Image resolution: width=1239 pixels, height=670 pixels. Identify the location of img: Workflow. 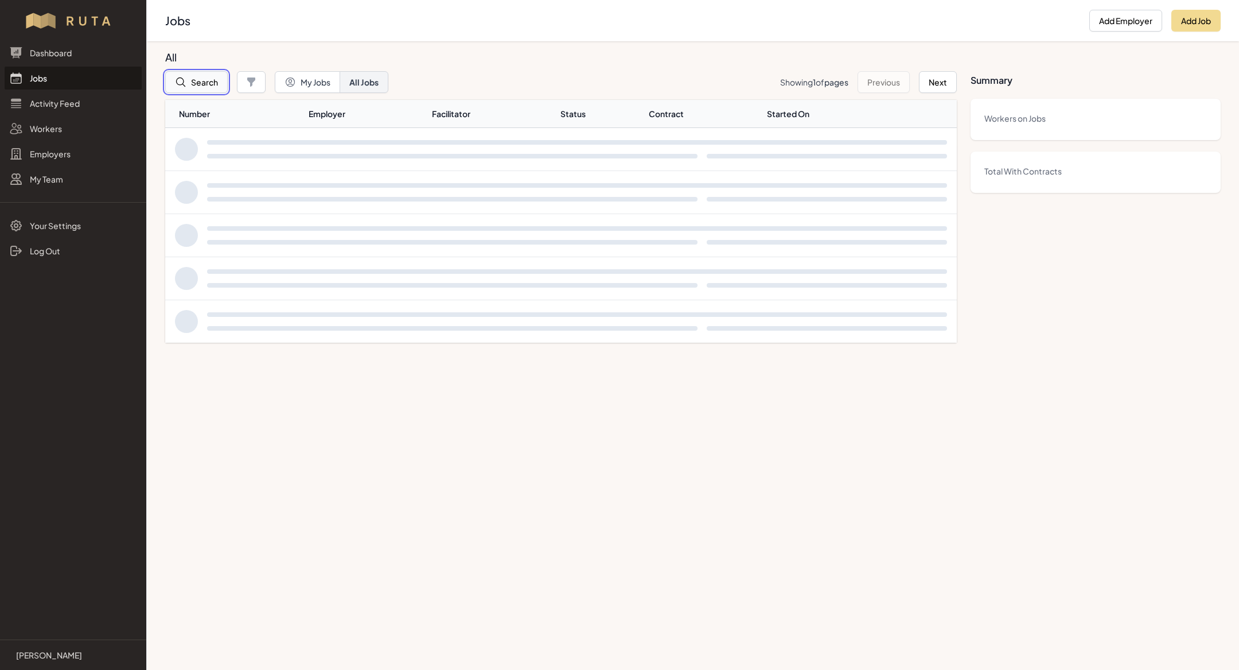
(73, 21).